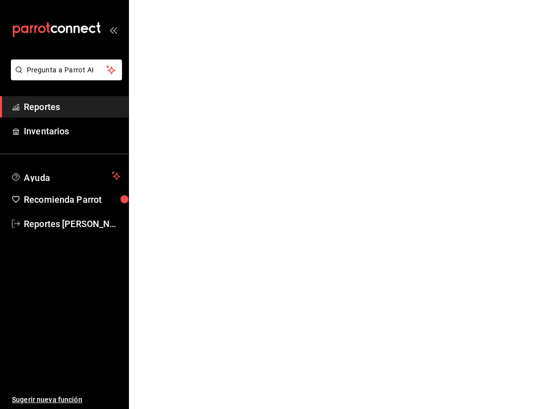 The width and height of the screenshot is (551, 409). What do you see at coordinates (66, 400) in the screenshot?
I see `span: Sugerir nueva función` at bounding box center [66, 400].